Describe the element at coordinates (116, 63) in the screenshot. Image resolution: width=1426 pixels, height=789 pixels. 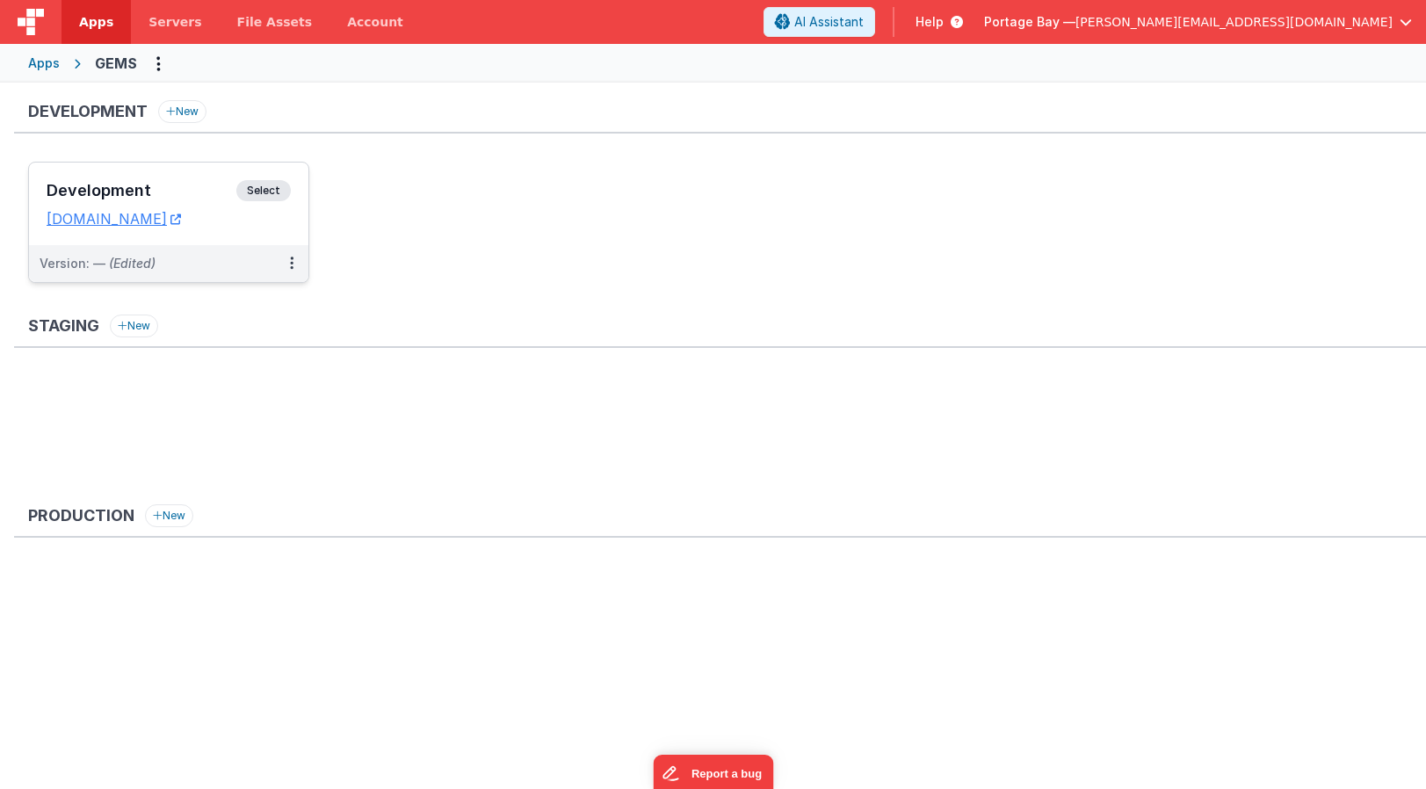
I see `div: GEMS` at that location.